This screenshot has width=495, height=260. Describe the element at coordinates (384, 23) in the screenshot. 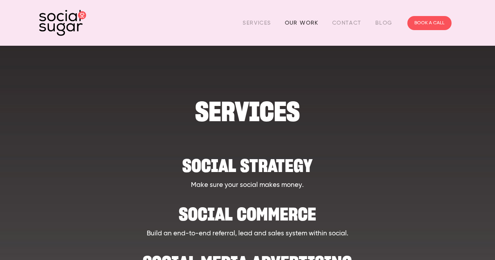

I see `a: Blog` at that location.